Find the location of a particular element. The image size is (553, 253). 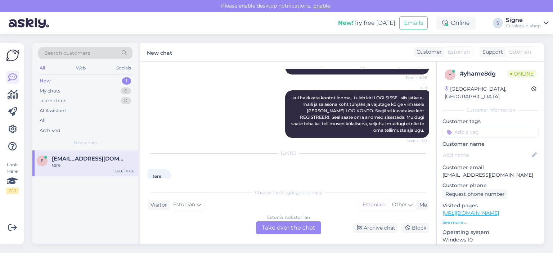

div: Take over the chat is located at coordinates (288, 228).